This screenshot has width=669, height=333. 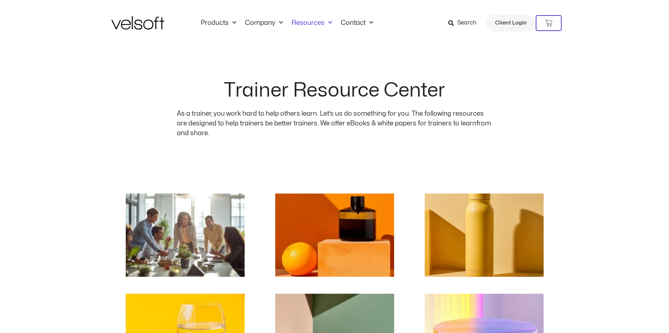 What do you see at coordinates (511, 23) in the screenshot?
I see `a: Client Login` at bounding box center [511, 23].